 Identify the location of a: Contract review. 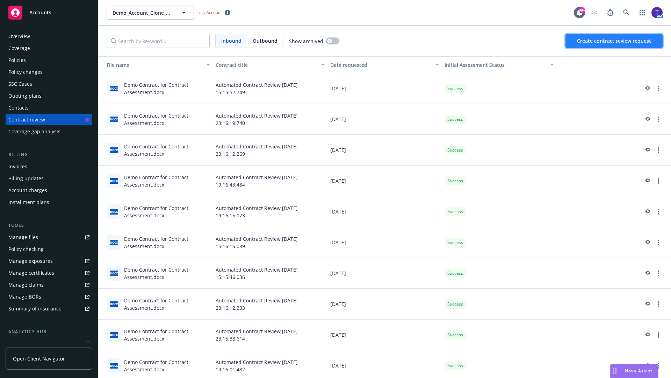
(49, 120).